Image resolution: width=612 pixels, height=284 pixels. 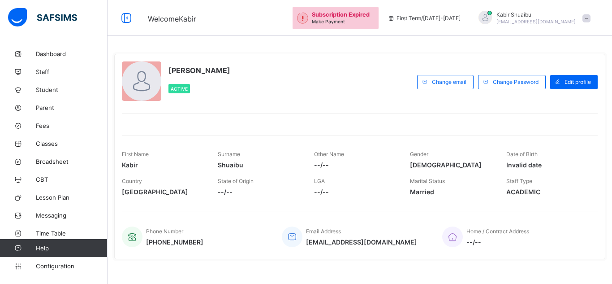 What do you see at coordinates (164, 231) in the screenshot?
I see `span: Phone Number` at bounding box center [164, 231].